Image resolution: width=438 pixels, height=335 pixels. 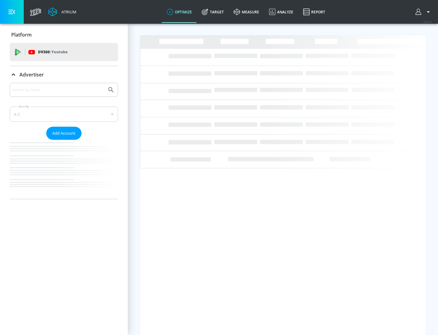 I want to click on a: Target, so click(x=213, y=12).